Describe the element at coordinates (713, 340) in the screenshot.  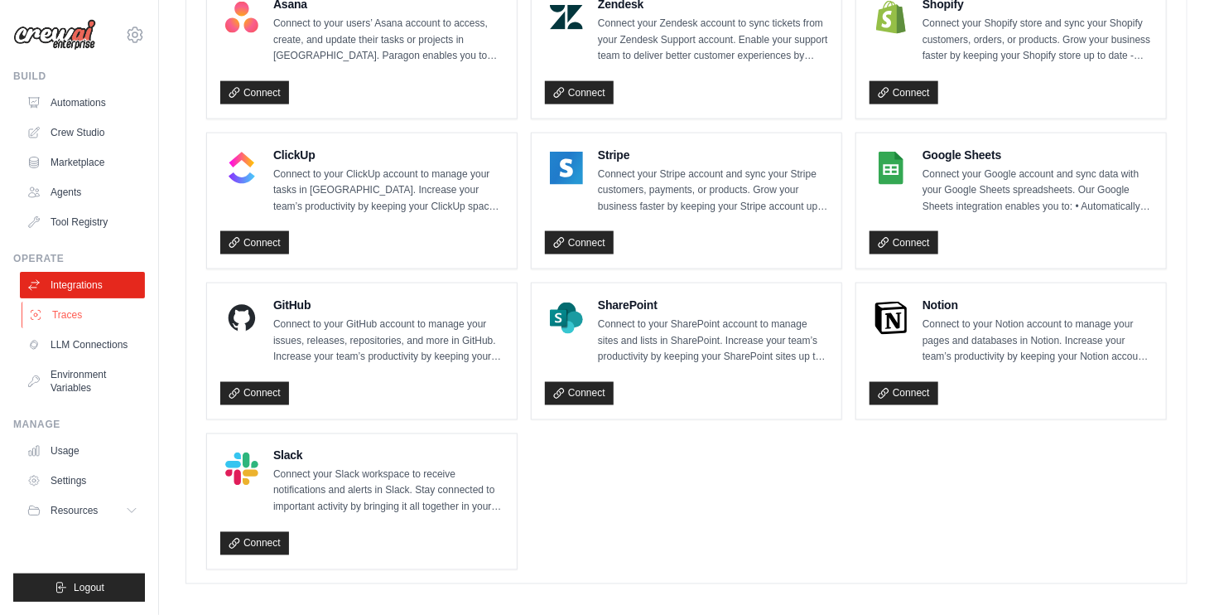
I see `p: Connect to your SharePoint account to manage sites and lists in SharePoint. Increase your team’s ...` at that location.